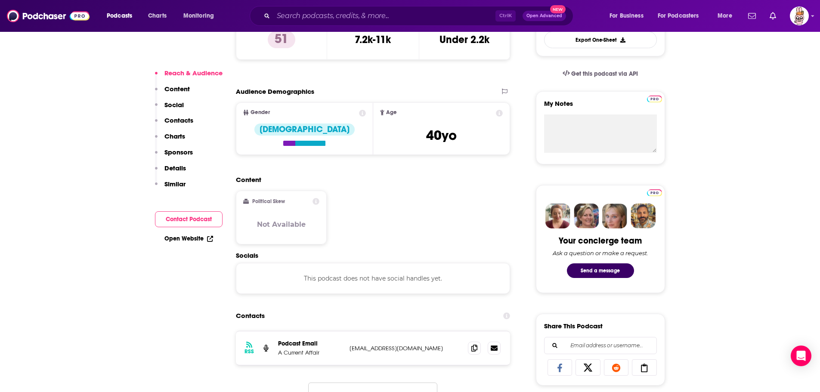 This screenshot has height=392, width=820. What do you see at coordinates (373, 40) in the screenshot?
I see `h3: 7.2k-11k` at bounding box center [373, 40].